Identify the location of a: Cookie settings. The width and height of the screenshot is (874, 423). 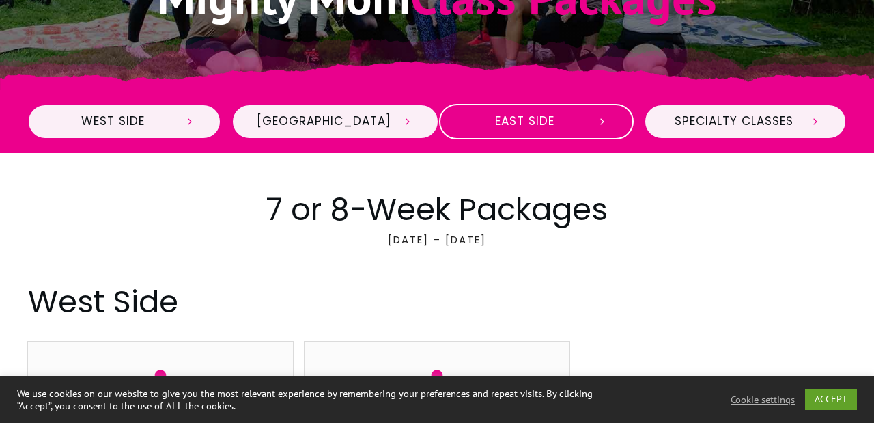
(763, 400).